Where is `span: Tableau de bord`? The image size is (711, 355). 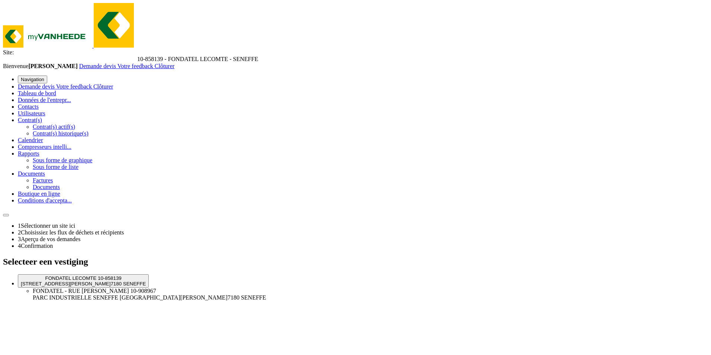
span: Tableau de bord is located at coordinates (37, 93).